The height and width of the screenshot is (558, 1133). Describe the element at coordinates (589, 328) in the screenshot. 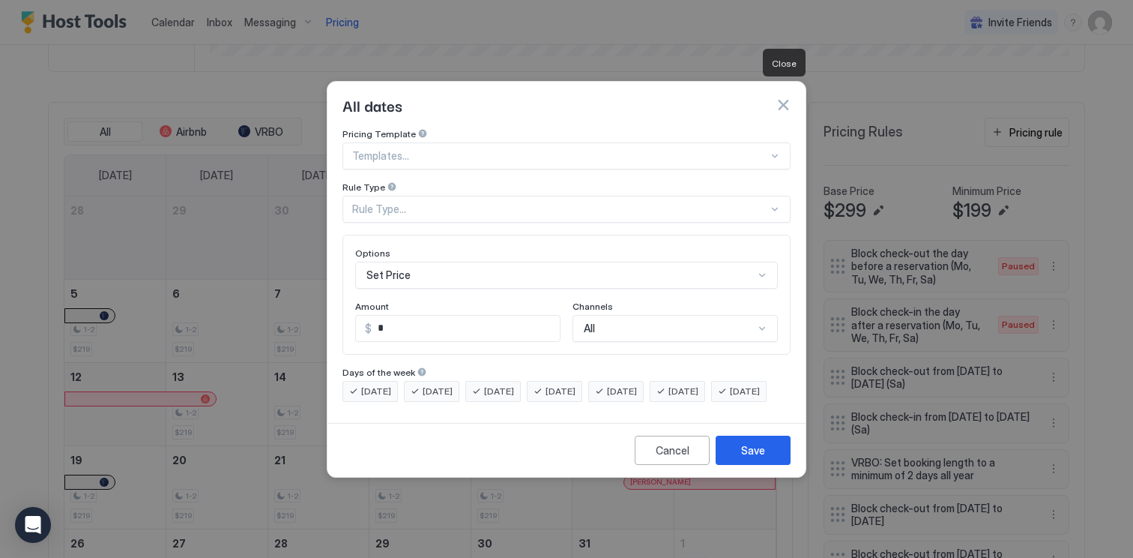

I see `span: All` at that location.